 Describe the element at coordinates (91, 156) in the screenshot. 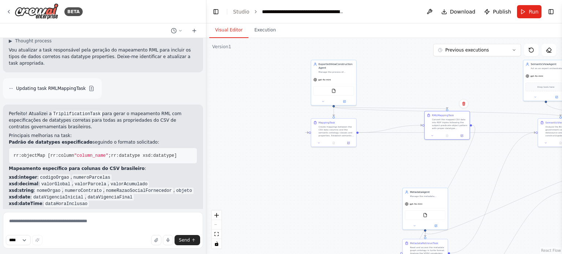

I see `span: "column_name"` at that location.